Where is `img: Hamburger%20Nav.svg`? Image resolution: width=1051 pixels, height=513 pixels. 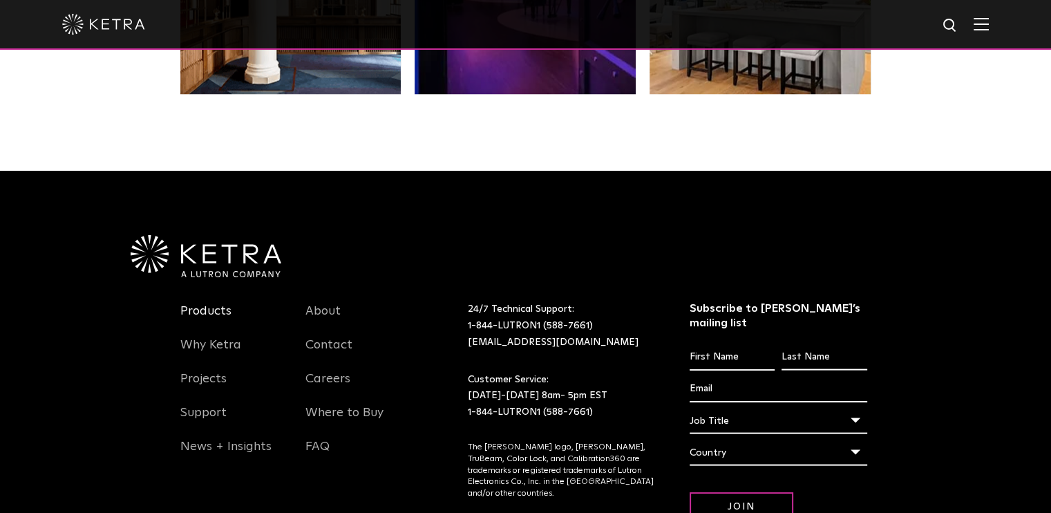
img: Hamburger%20Nav.svg is located at coordinates (982, 24).